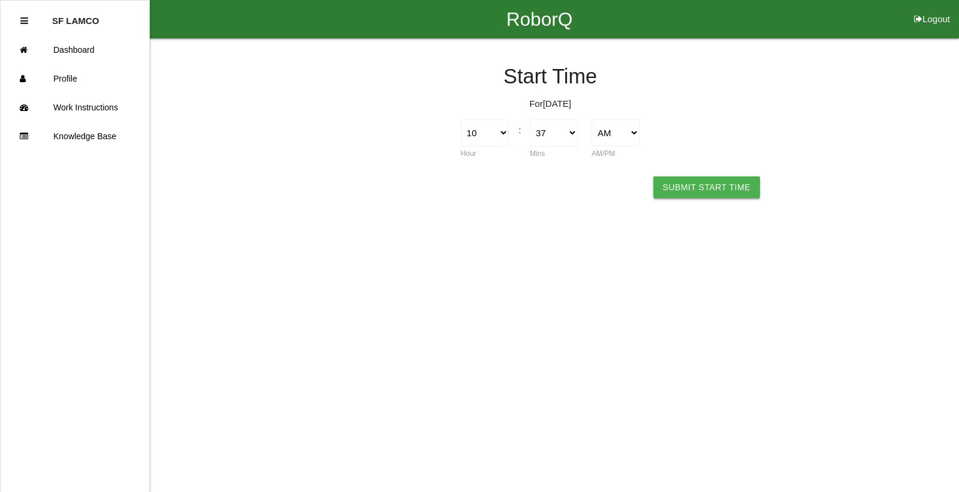 This screenshot has width=959, height=492. Describe the element at coordinates (76, 16) in the screenshot. I see `p: SF LAMCO` at that location.